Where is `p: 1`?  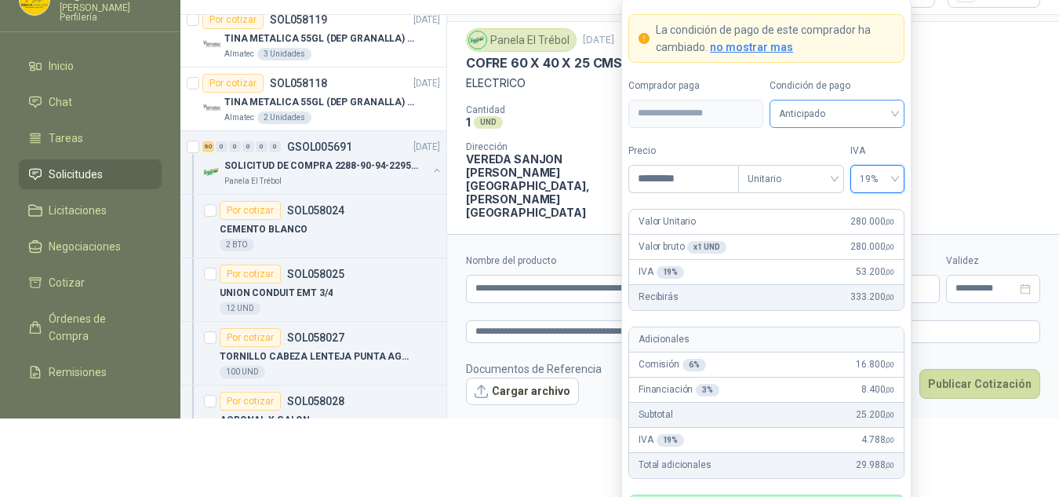
p: 1 is located at coordinates (468, 122).